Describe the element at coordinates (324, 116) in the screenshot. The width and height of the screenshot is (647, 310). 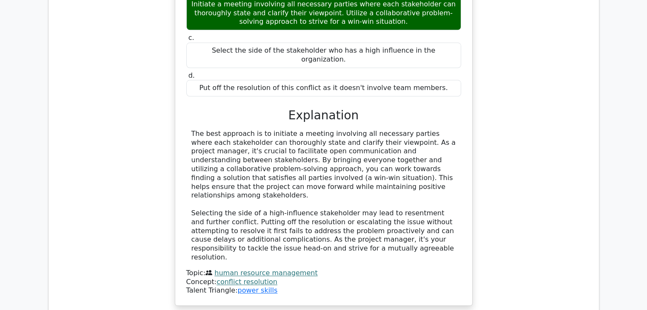
I see `h3: Explanation` at that location.